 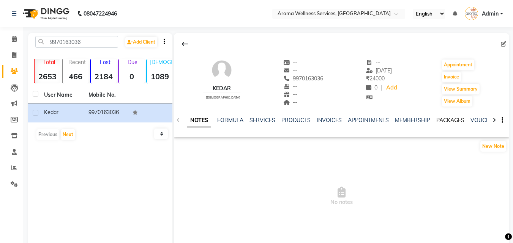 I want to click on a: PACKAGES, so click(x=450, y=120).